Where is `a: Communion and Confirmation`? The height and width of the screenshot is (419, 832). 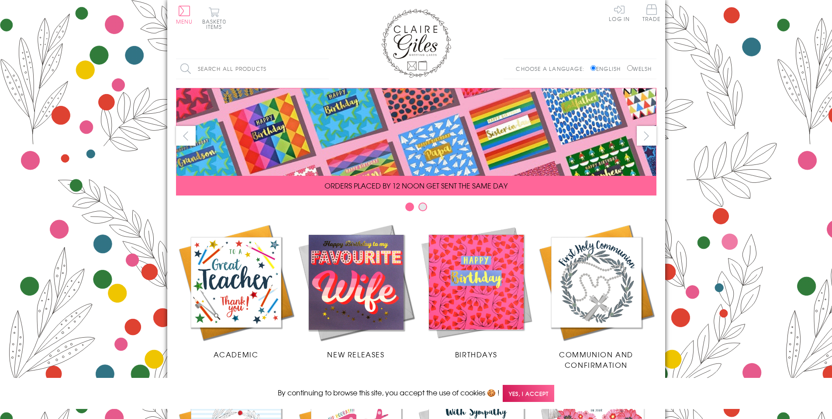
a: Communion and Confirmation is located at coordinates (596, 296).